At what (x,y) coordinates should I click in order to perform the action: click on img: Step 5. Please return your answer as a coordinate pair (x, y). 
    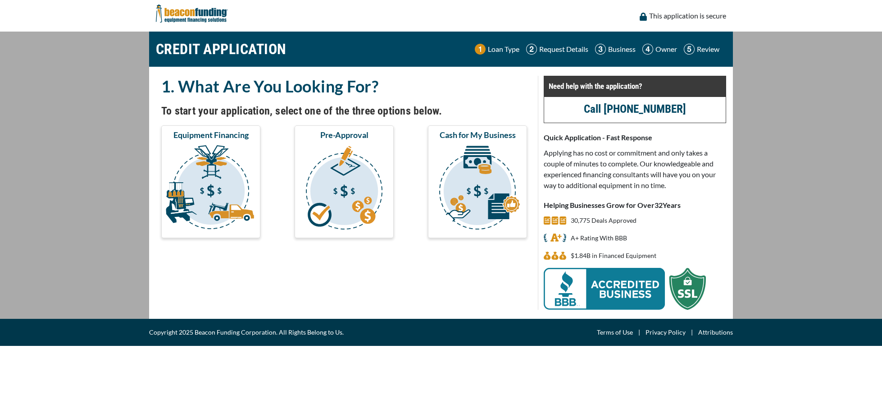
    Looking at the image, I should click on (690, 49).